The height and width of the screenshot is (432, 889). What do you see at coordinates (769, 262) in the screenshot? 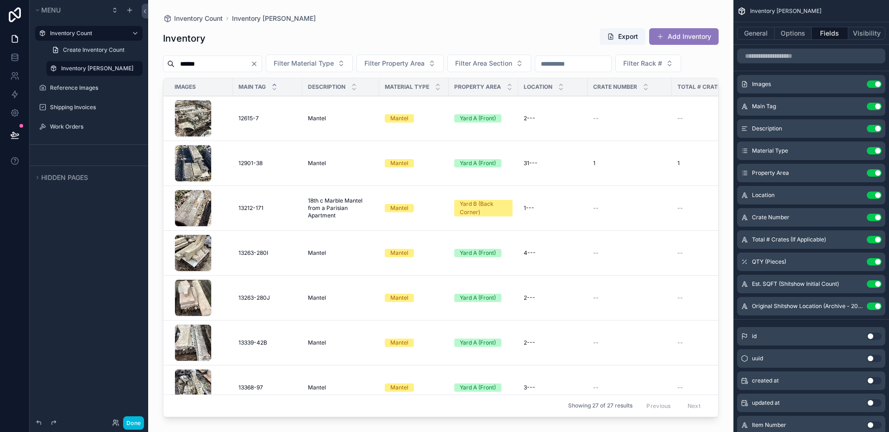
I see `span: QTY (Pieces)` at bounding box center [769, 262].